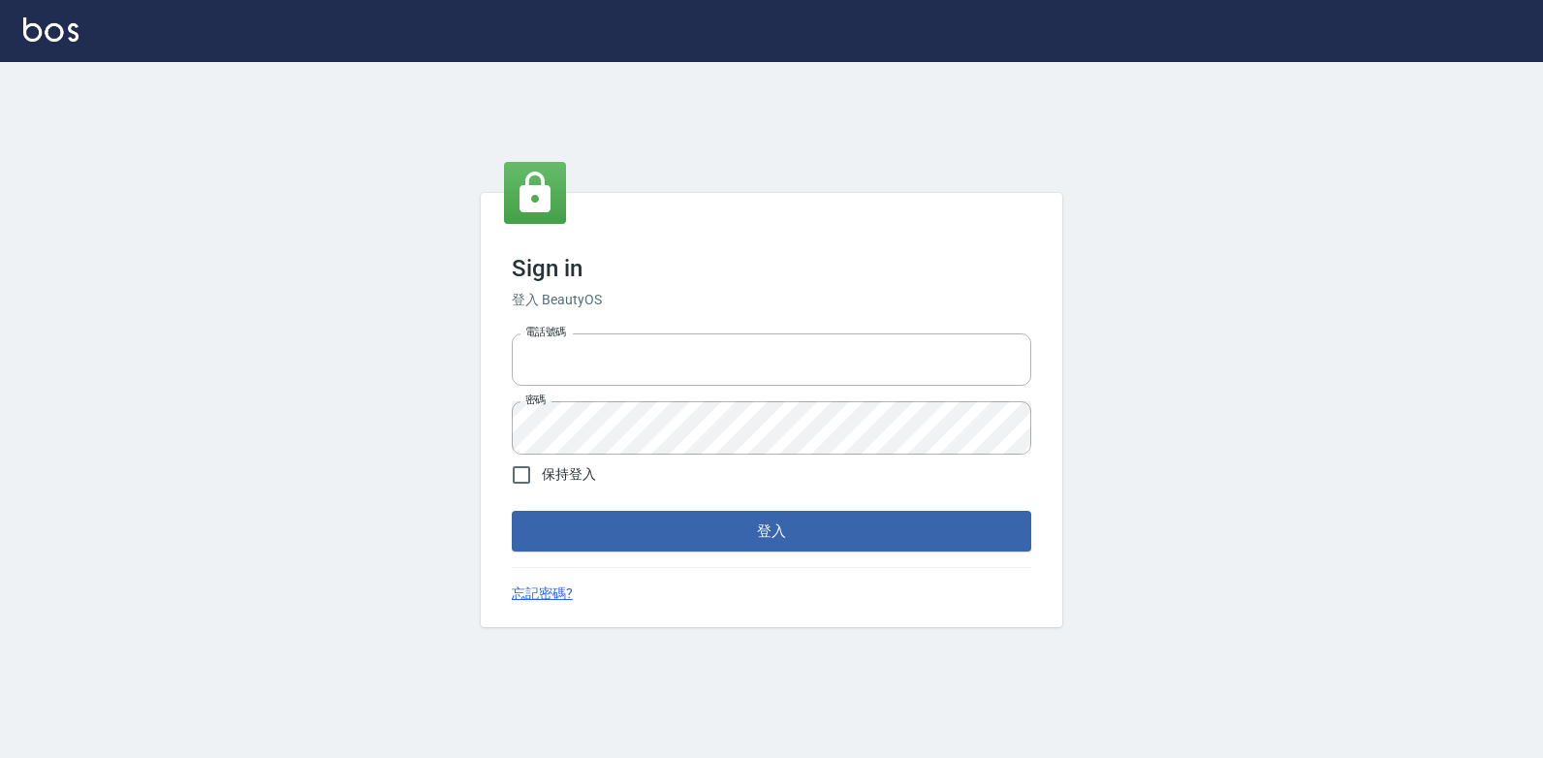 The height and width of the screenshot is (758, 1543). Describe the element at coordinates (546, 331) in the screenshot. I see `label: 電話號碼` at that location.